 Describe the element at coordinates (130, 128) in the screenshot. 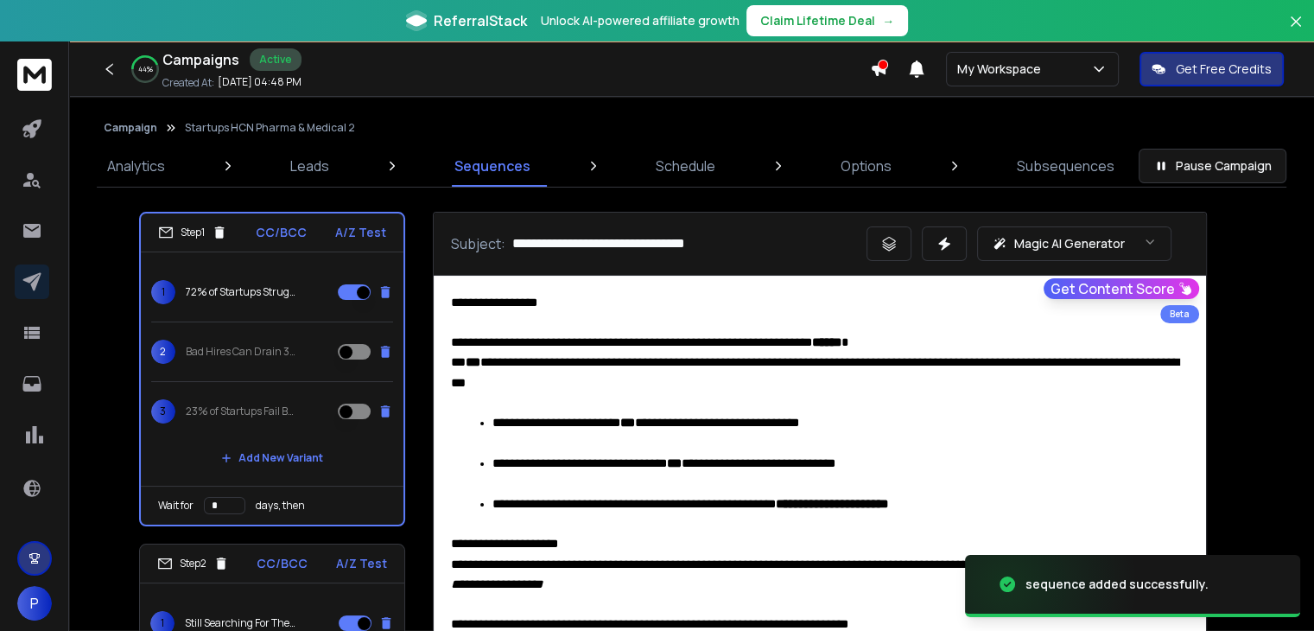

I see `button: Campaign` at that location.